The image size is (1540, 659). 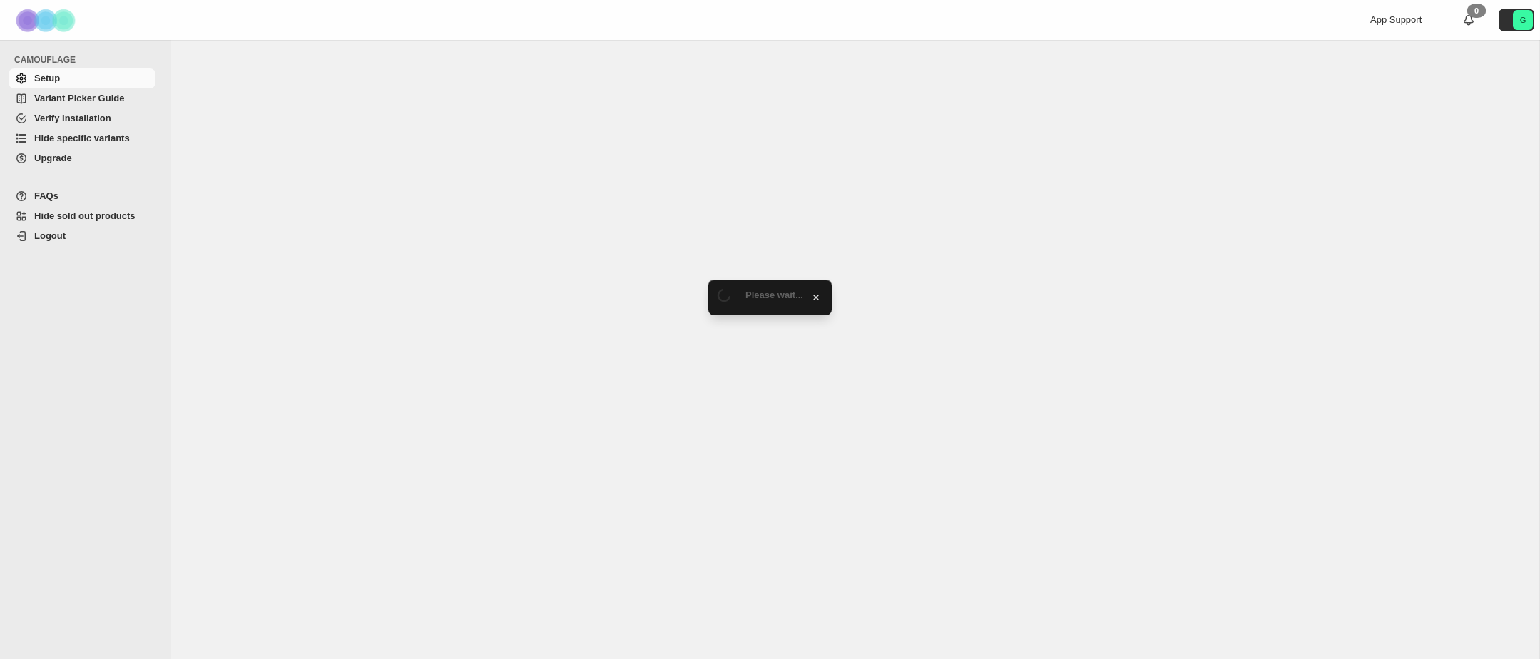 What do you see at coordinates (82, 78) in the screenshot?
I see `a: Setup` at bounding box center [82, 78].